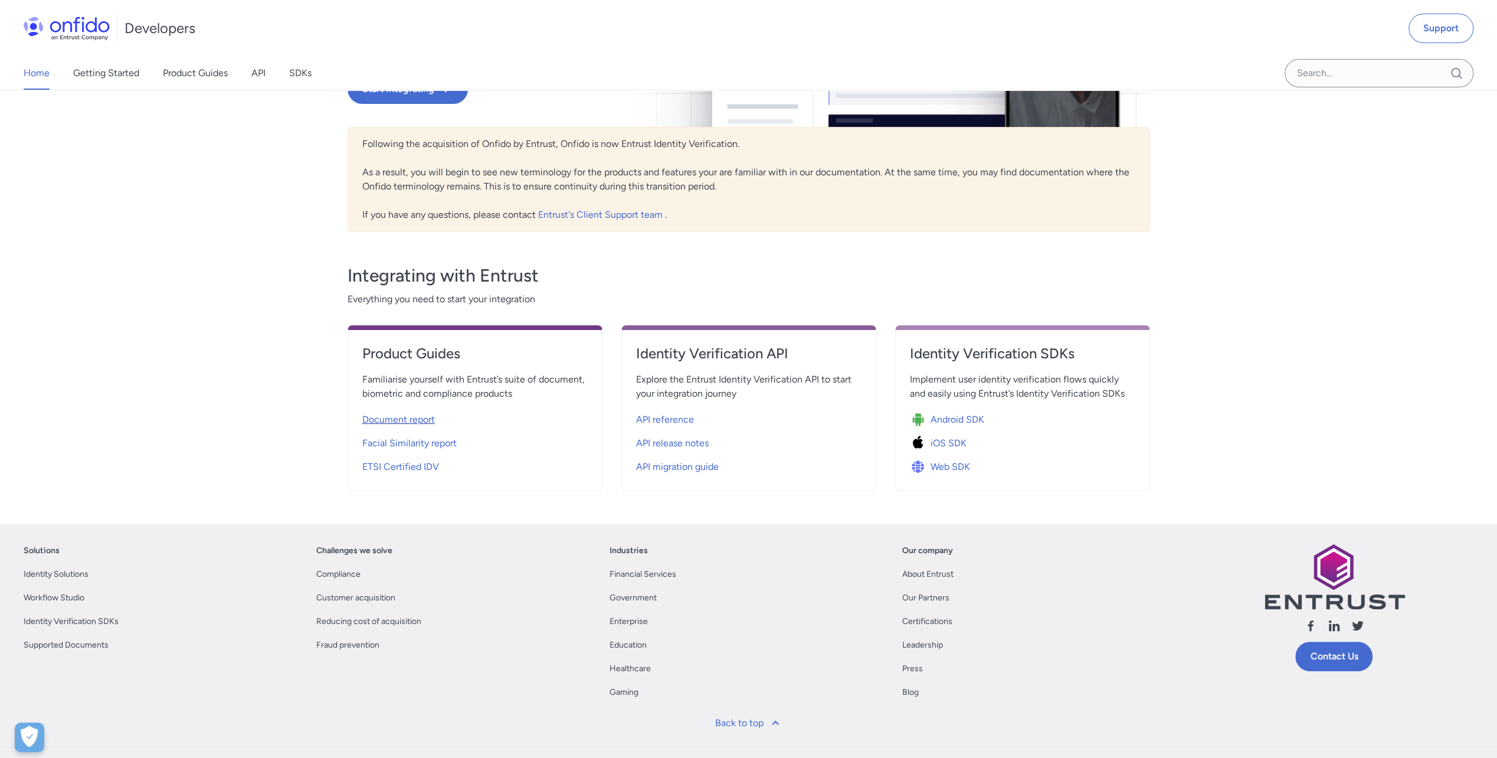  Describe the element at coordinates (401, 467) in the screenshot. I see `span: ETSI Certified IDV` at that location.